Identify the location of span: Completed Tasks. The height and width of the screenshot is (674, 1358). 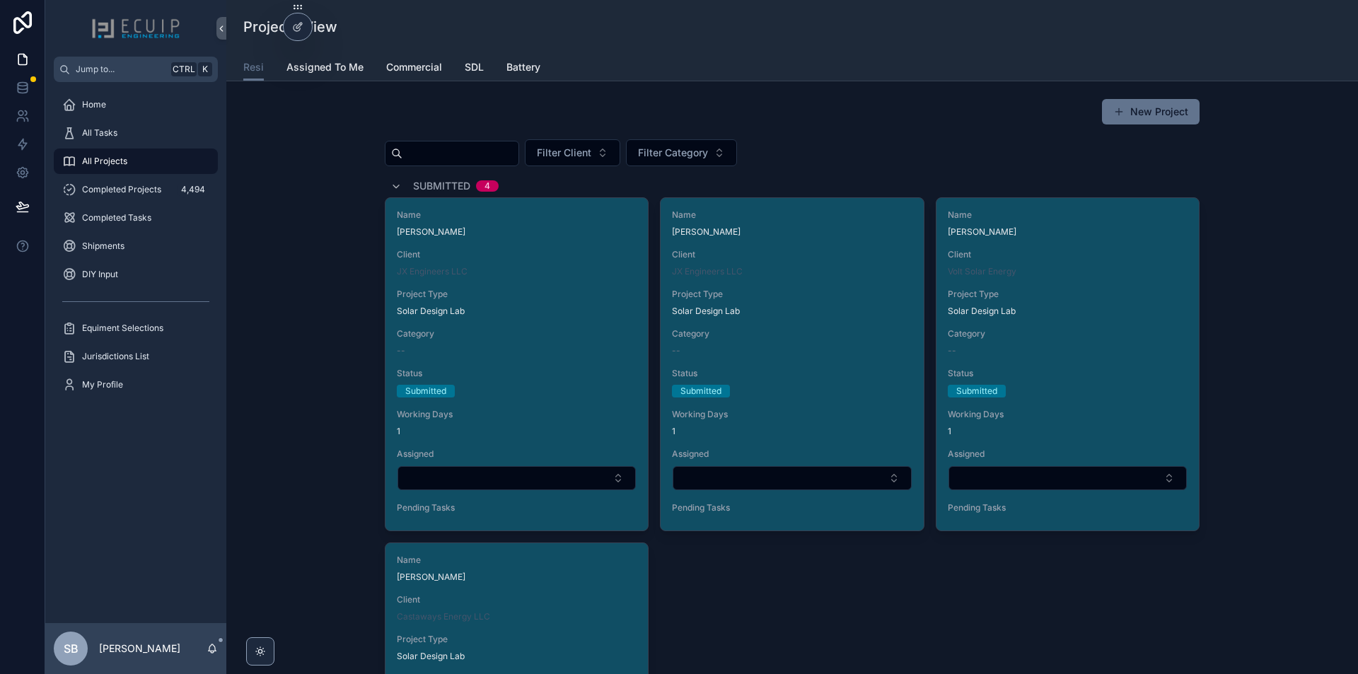
(117, 218).